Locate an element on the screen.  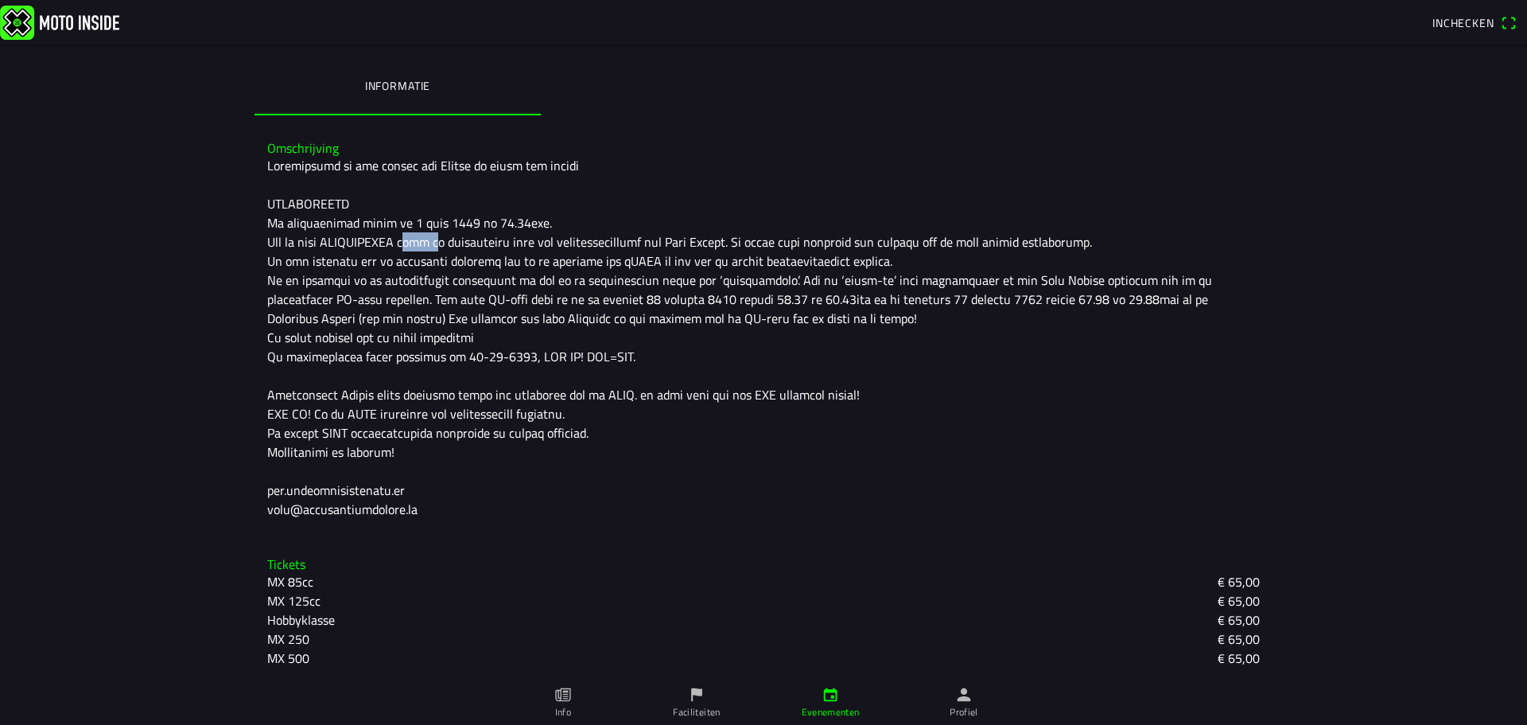
ion-label: Informatie is located at coordinates (398, 86).